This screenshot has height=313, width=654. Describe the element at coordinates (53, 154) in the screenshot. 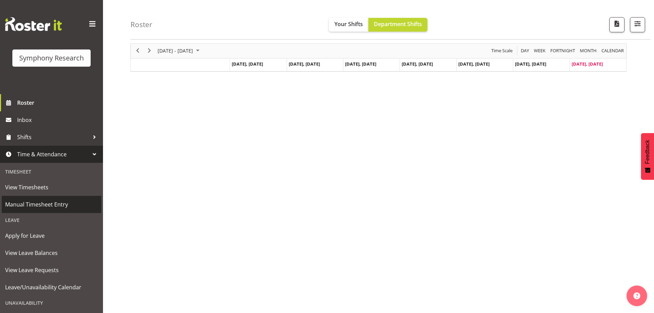

I see `span: Time & Attendance` at that location.